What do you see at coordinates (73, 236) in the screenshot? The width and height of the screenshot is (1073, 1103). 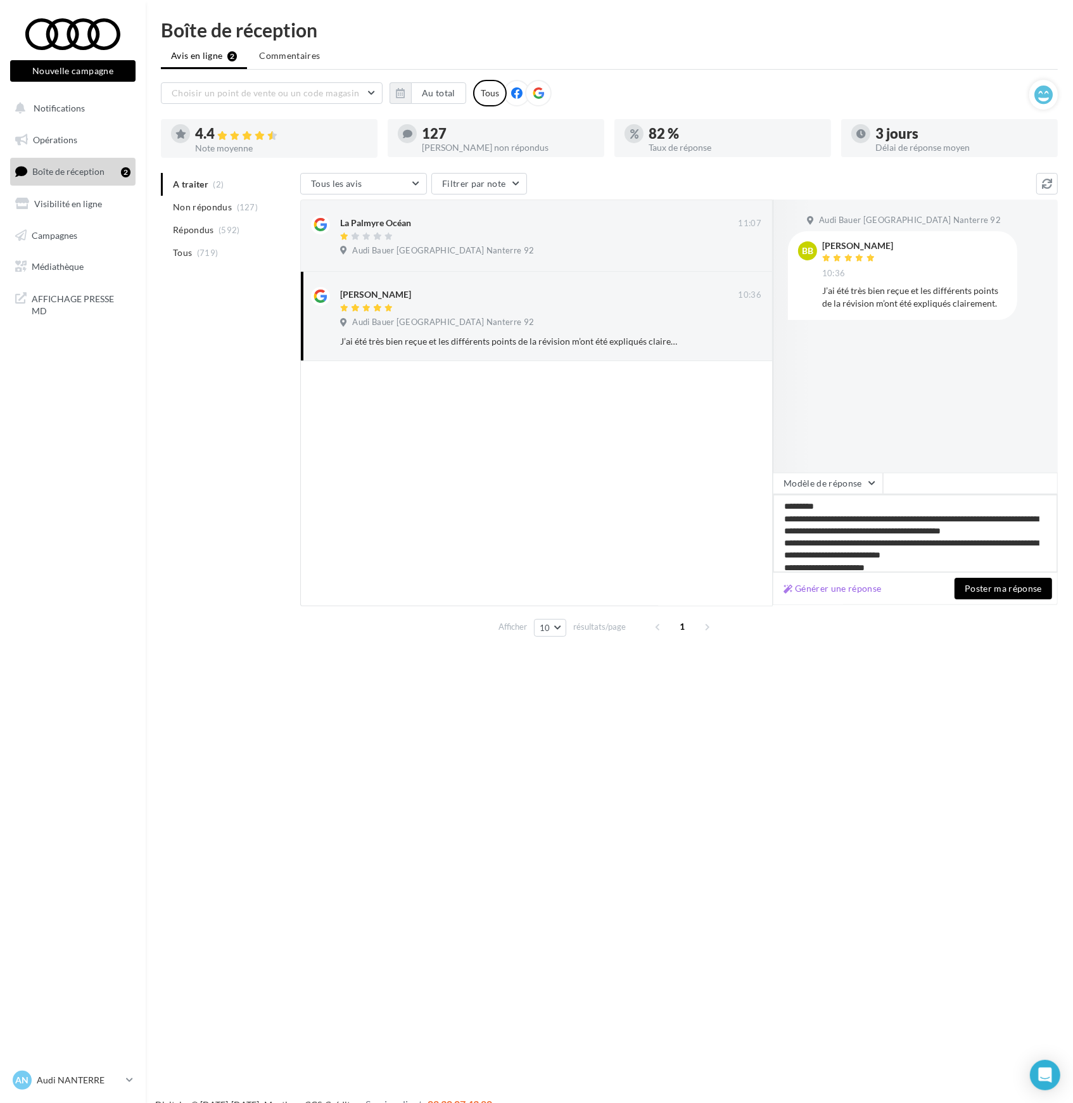 I see `a: Campagnes` at bounding box center [73, 236].